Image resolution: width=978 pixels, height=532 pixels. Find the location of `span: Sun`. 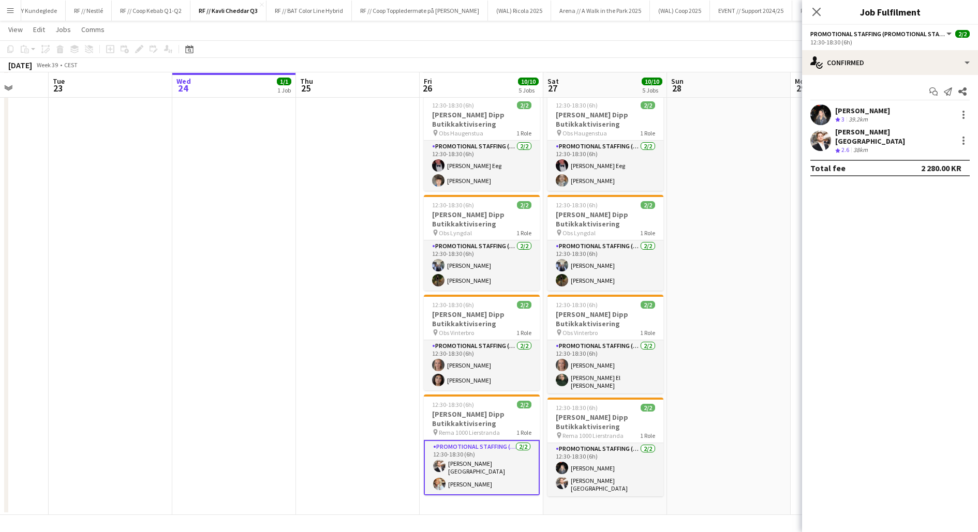

span: Sun is located at coordinates (677, 81).